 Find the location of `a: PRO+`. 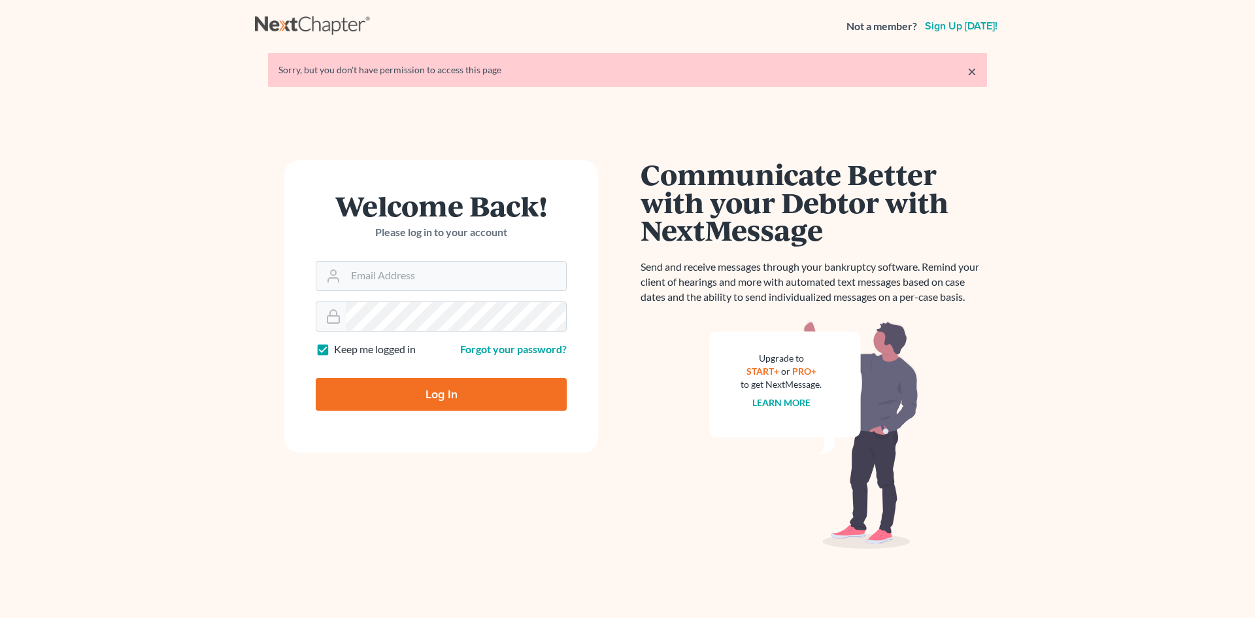

a: PRO+ is located at coordinates (804, 371).